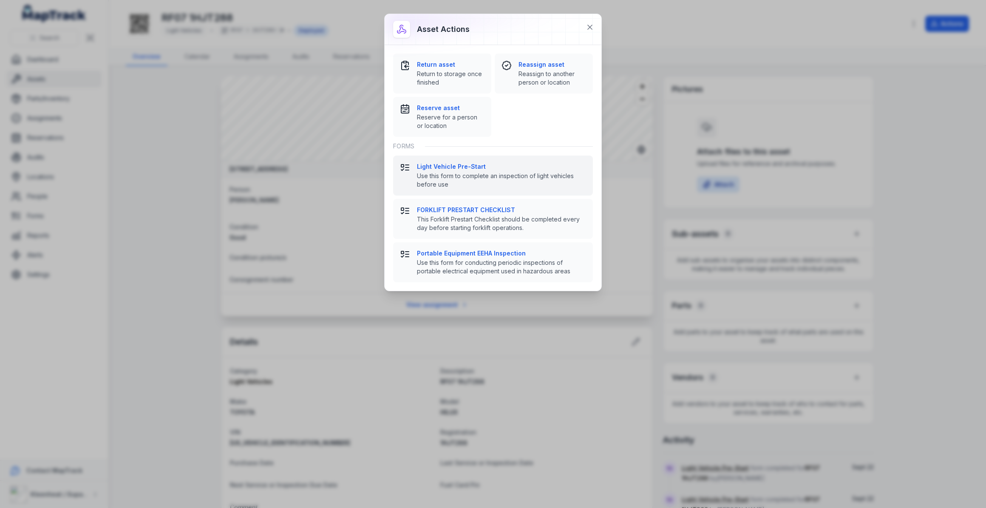 The image size is (986, 508). I want to click on button: FORKLIFT PRESTART CHECKLISTThis Forklift Prestart Checklist should be completed every day before ..., so click(493, 219).